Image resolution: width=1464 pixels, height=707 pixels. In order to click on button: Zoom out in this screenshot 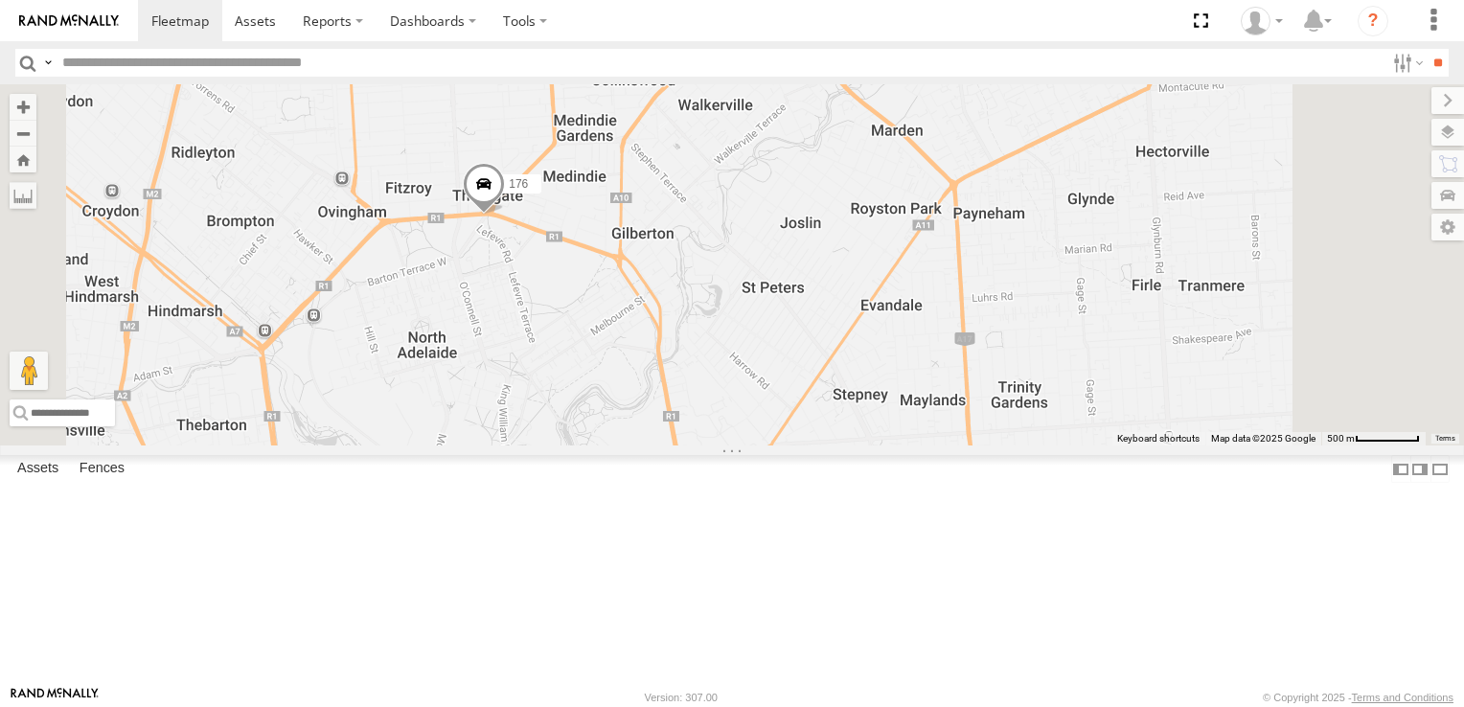, I will do `click(23, 133)`.